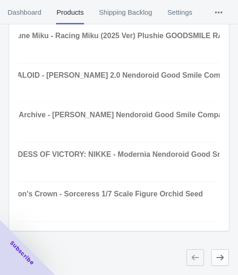  Describe the element at coordinates (22, 253) in the screenshot. I see `span: Subscribe` at that location.